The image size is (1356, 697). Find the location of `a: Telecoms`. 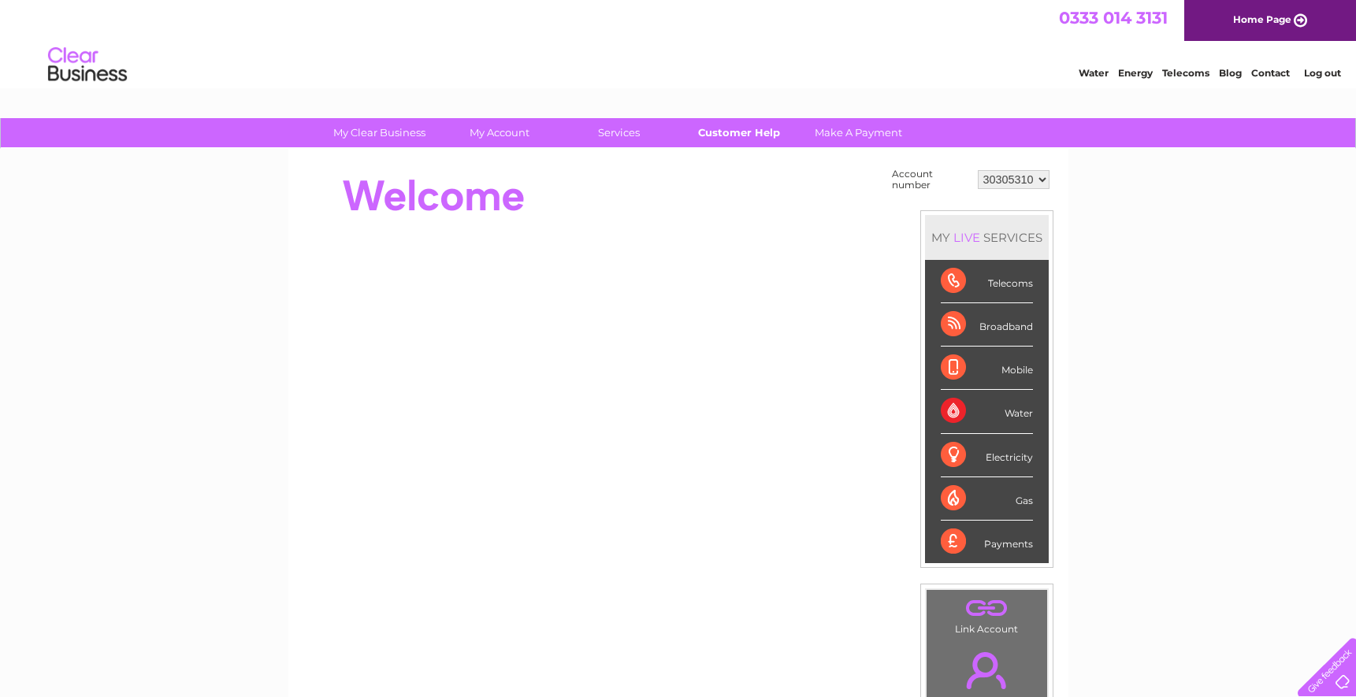

a: Telecoms is located at coordinates (1186, 72).